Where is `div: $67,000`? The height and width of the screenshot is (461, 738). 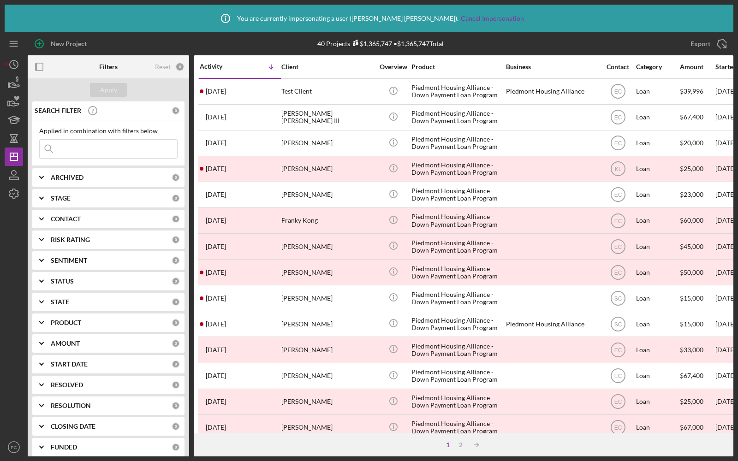 div: $67,000 is located at coordinates (697, 428).